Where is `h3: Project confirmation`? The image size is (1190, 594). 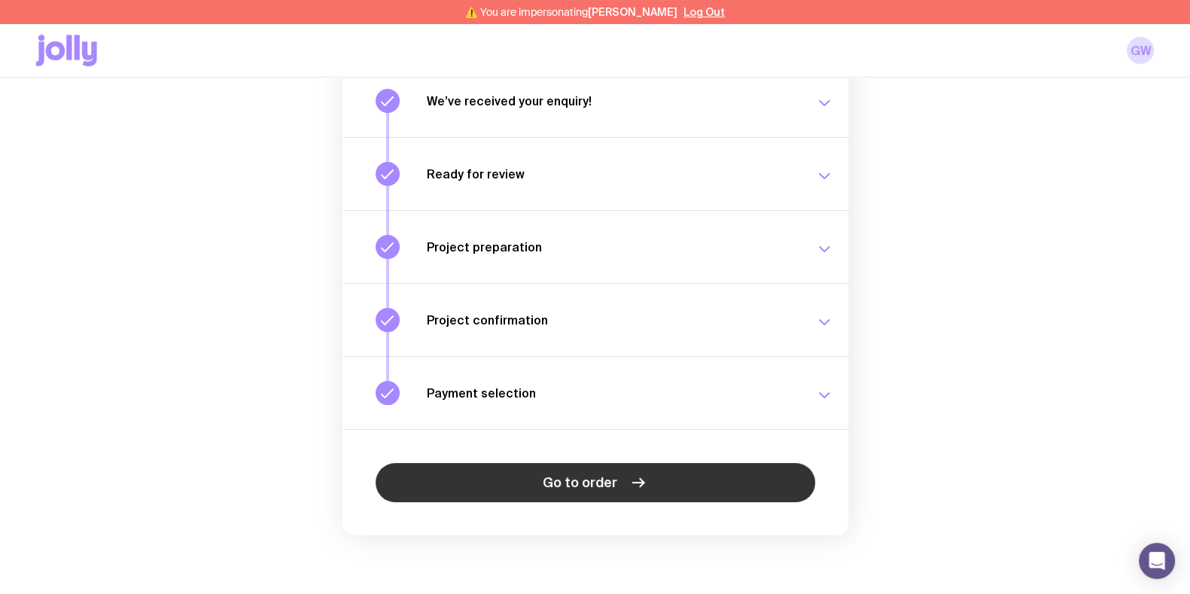 h3: Project confirmation is located at coordinates (612, 320).